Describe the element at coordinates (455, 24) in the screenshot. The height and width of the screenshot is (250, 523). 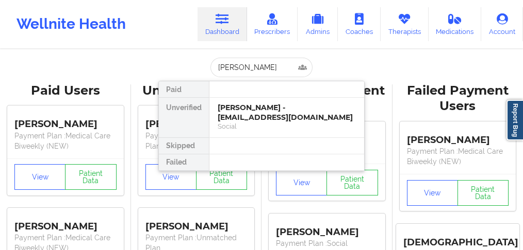
I see `a: Medications` at that location.